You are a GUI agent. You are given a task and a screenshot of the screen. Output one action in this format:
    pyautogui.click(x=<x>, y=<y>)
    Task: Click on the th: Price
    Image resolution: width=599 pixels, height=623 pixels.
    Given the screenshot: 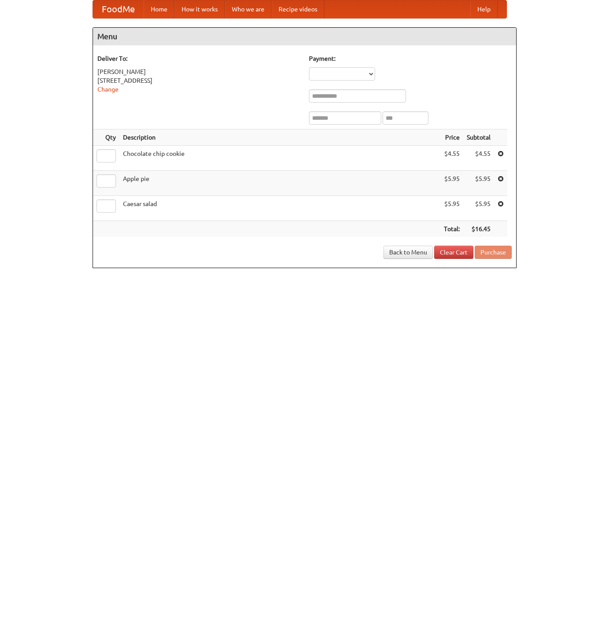 What is the action you would take?
    pyautogui.click(x=452, y=137)
    